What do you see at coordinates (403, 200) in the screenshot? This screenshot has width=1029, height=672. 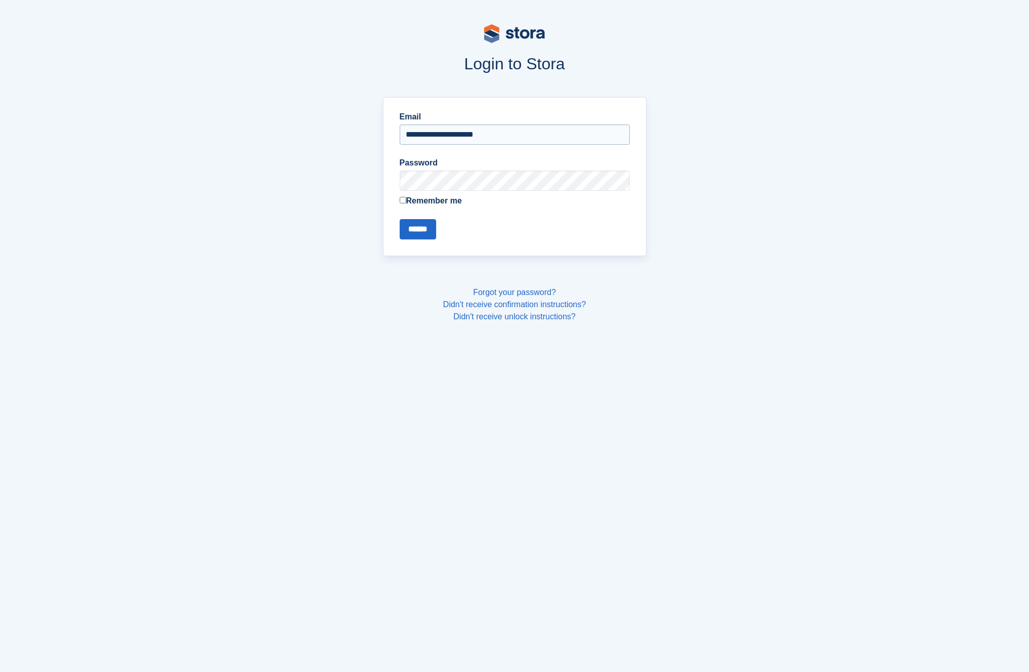 I see `input: Remember me` at bounding box center [403, 200].